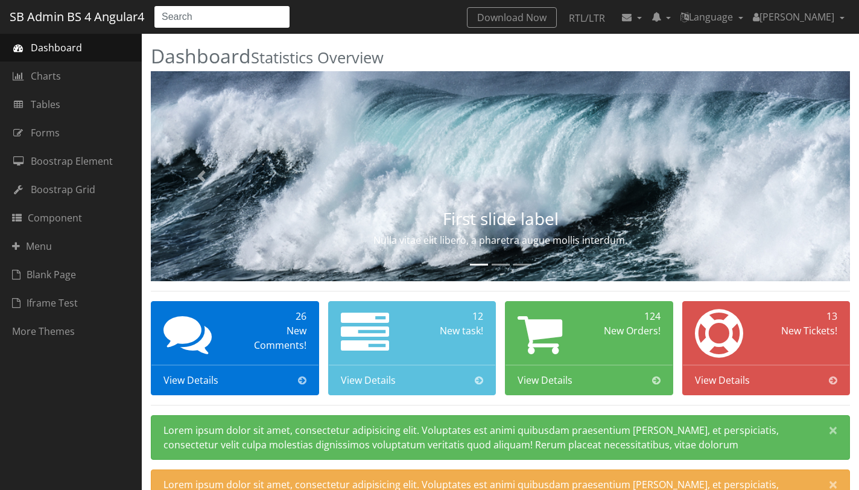  I want to click on a: SB Admin BS 4 Angular4, so click(77, 17).